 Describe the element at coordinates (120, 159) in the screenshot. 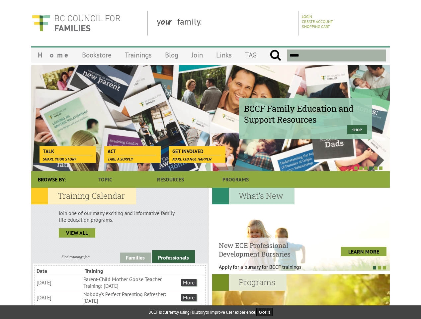

I see `span: Take a survey` at that location.